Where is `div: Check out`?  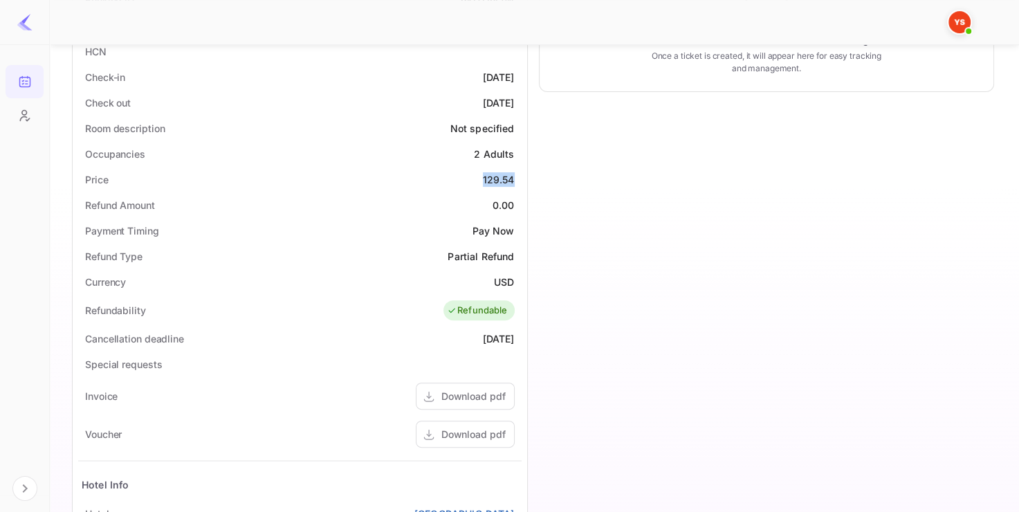 div: Check out is located at coordinates (108, 102).